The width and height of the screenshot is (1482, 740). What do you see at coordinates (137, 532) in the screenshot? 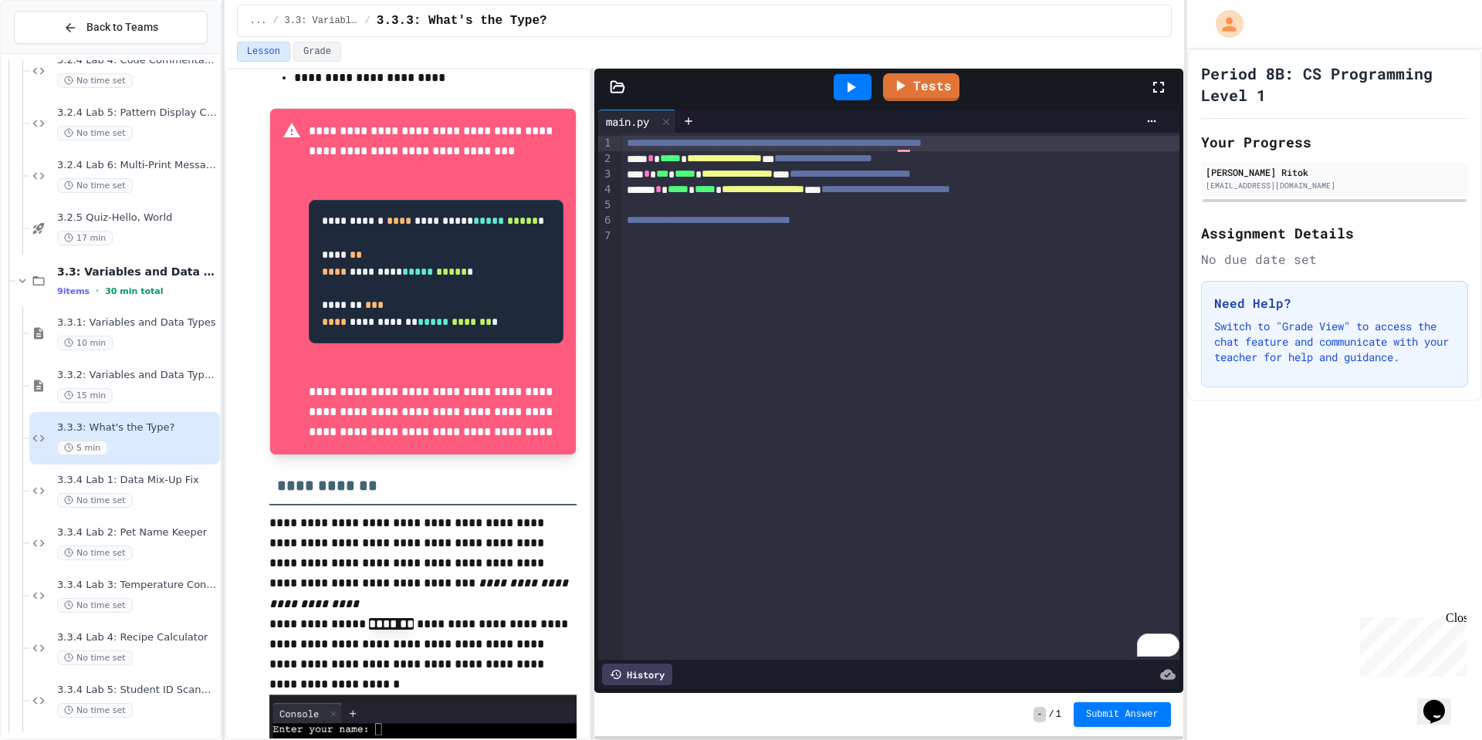
I see `span: 3.3.4 Lab 2: Pet Name Keeper` at bounding box center [137, 532].